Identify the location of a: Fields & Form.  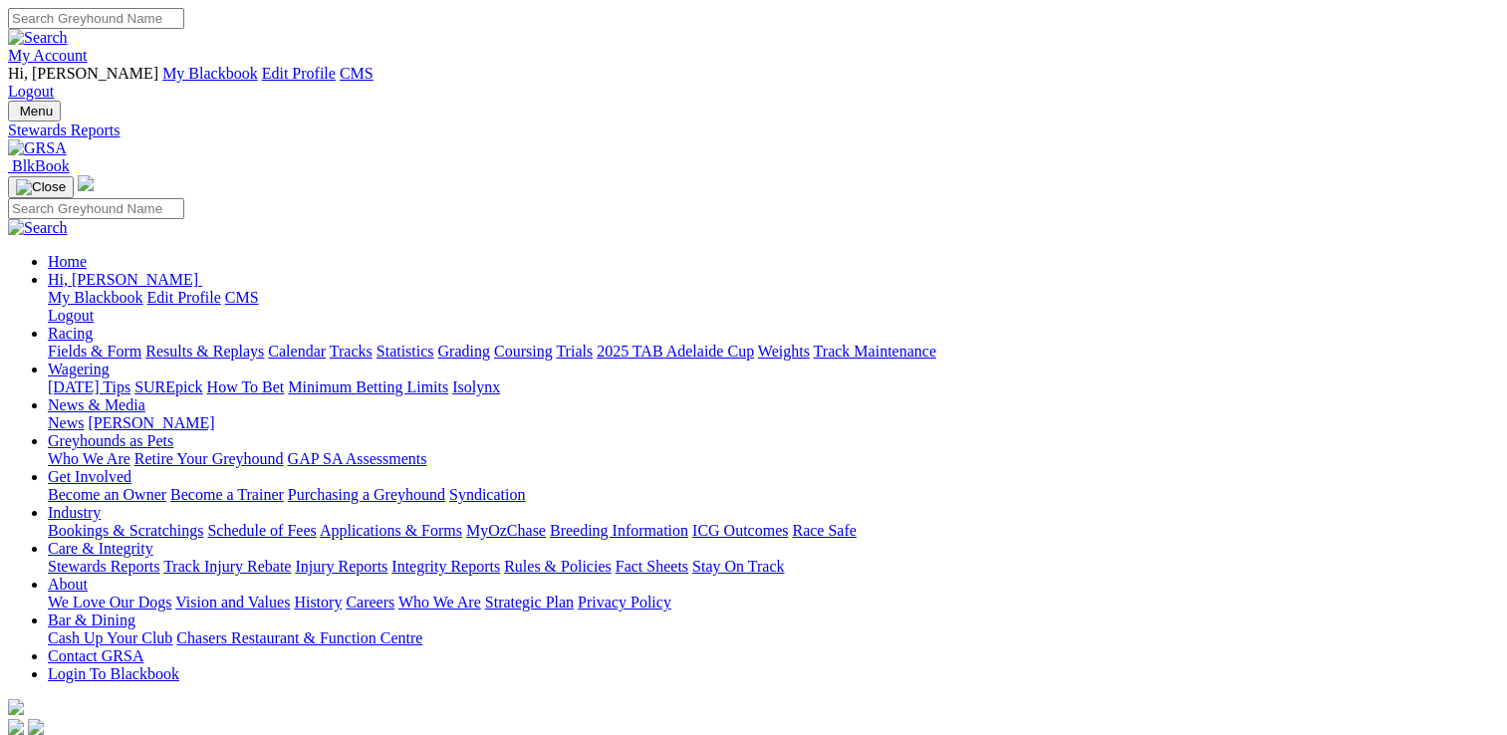
(95, 351).